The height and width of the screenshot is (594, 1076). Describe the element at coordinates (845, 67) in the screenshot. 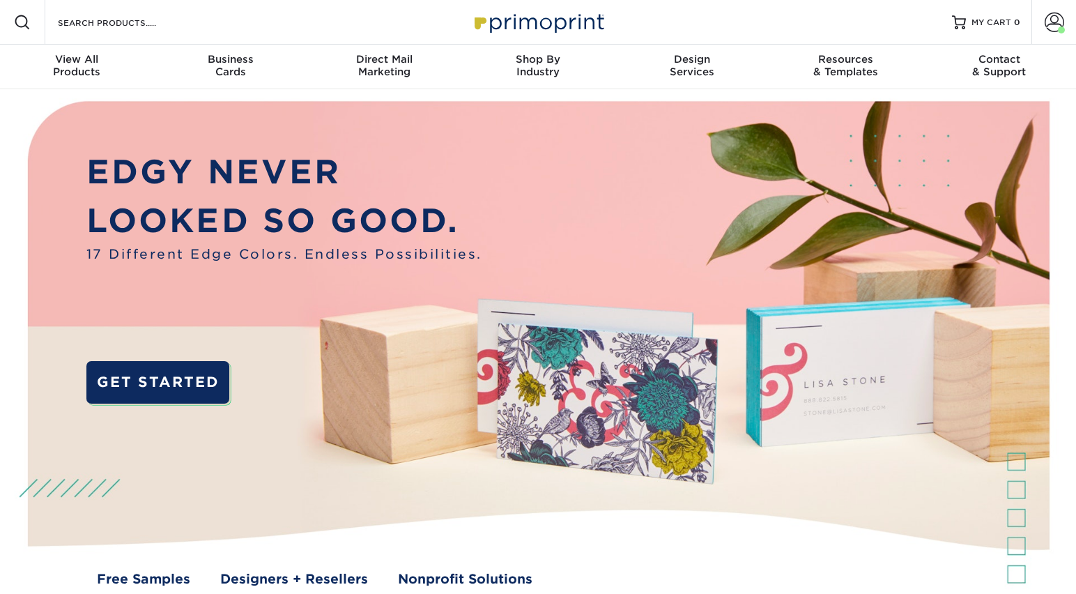

I see `a: Resources& Templates` at that location.